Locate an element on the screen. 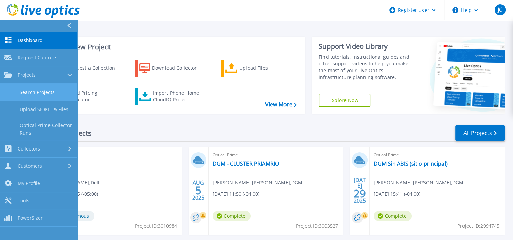 The image size is (513, 240). span: Customers is located at coordinates (30, 166).